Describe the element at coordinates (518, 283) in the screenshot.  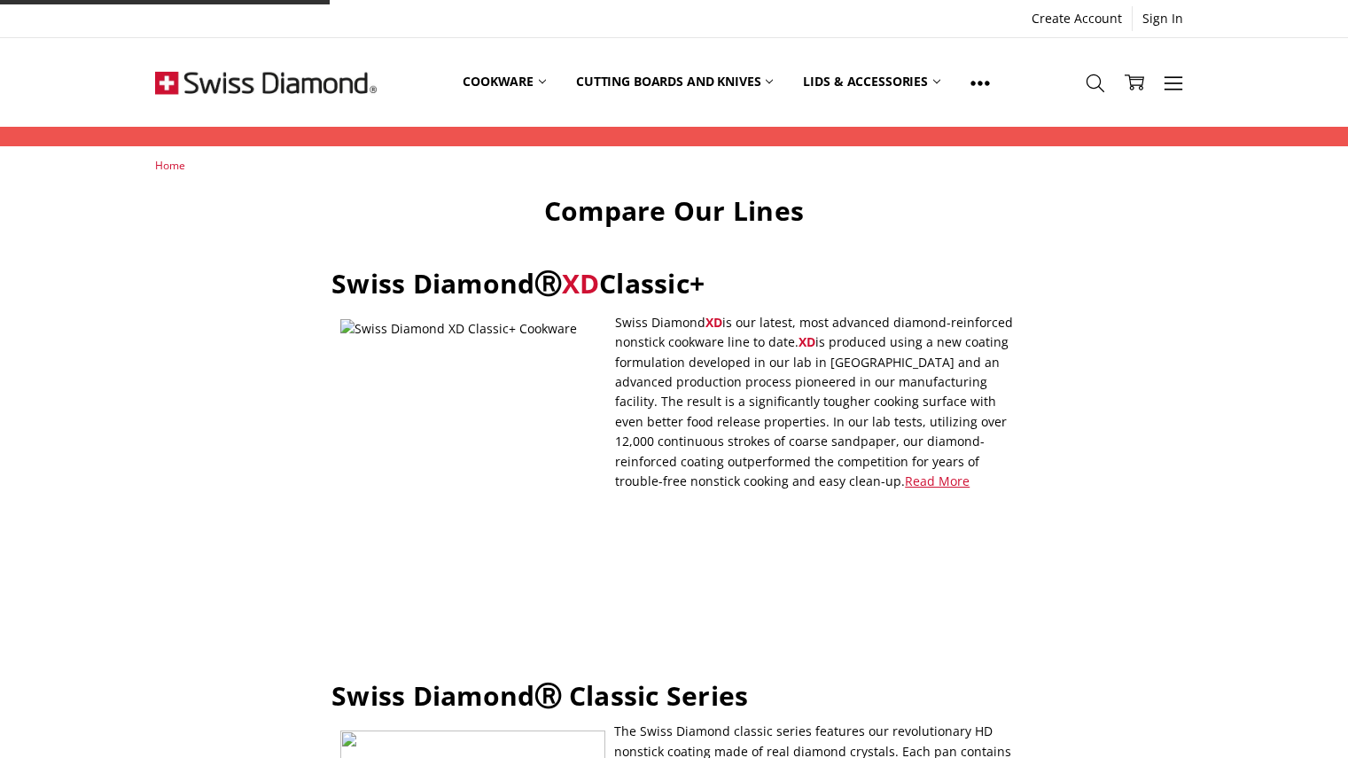
I see `strong: Swiss DiamondⓇ Classic+` at that location.